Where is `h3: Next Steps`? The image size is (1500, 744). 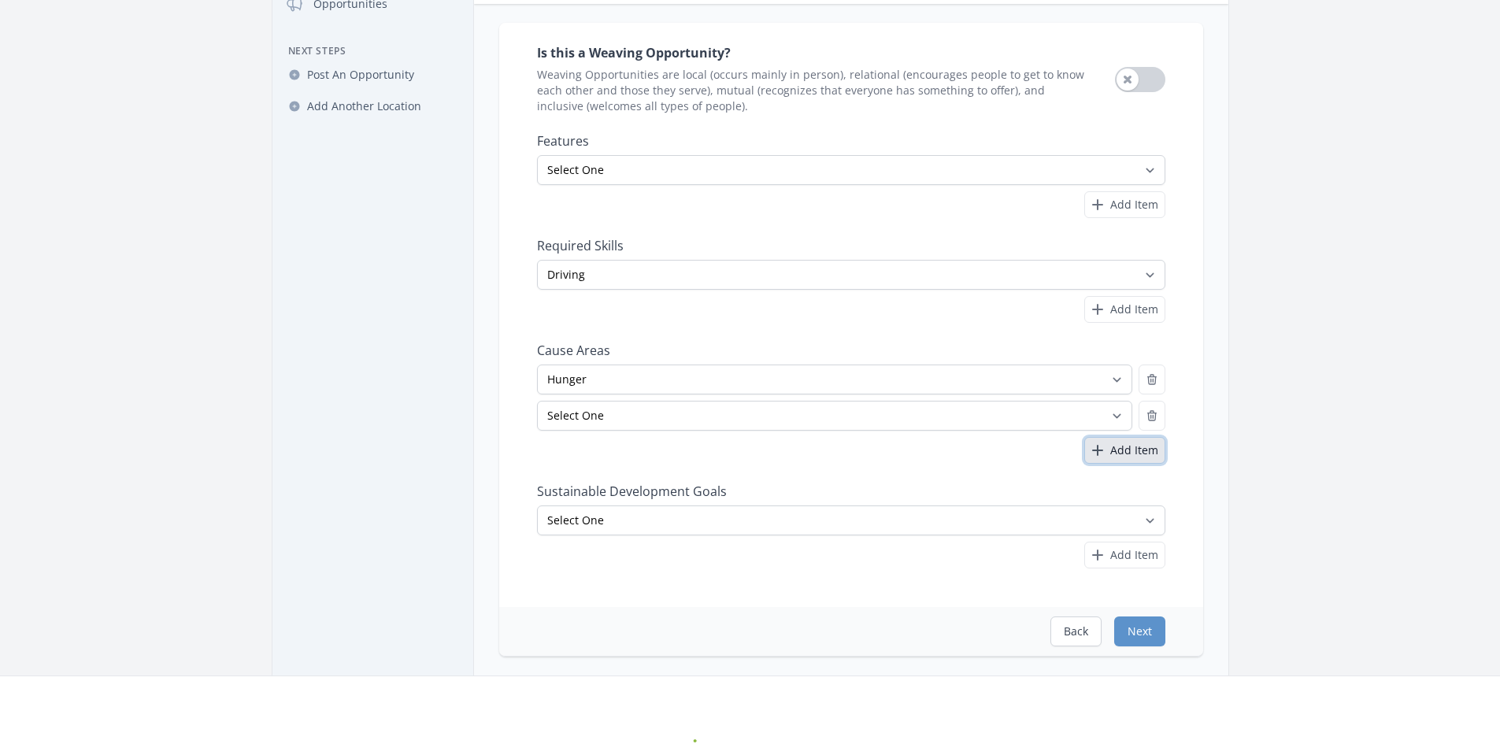
h3: Next Steps is located at coordinates (372, 51).